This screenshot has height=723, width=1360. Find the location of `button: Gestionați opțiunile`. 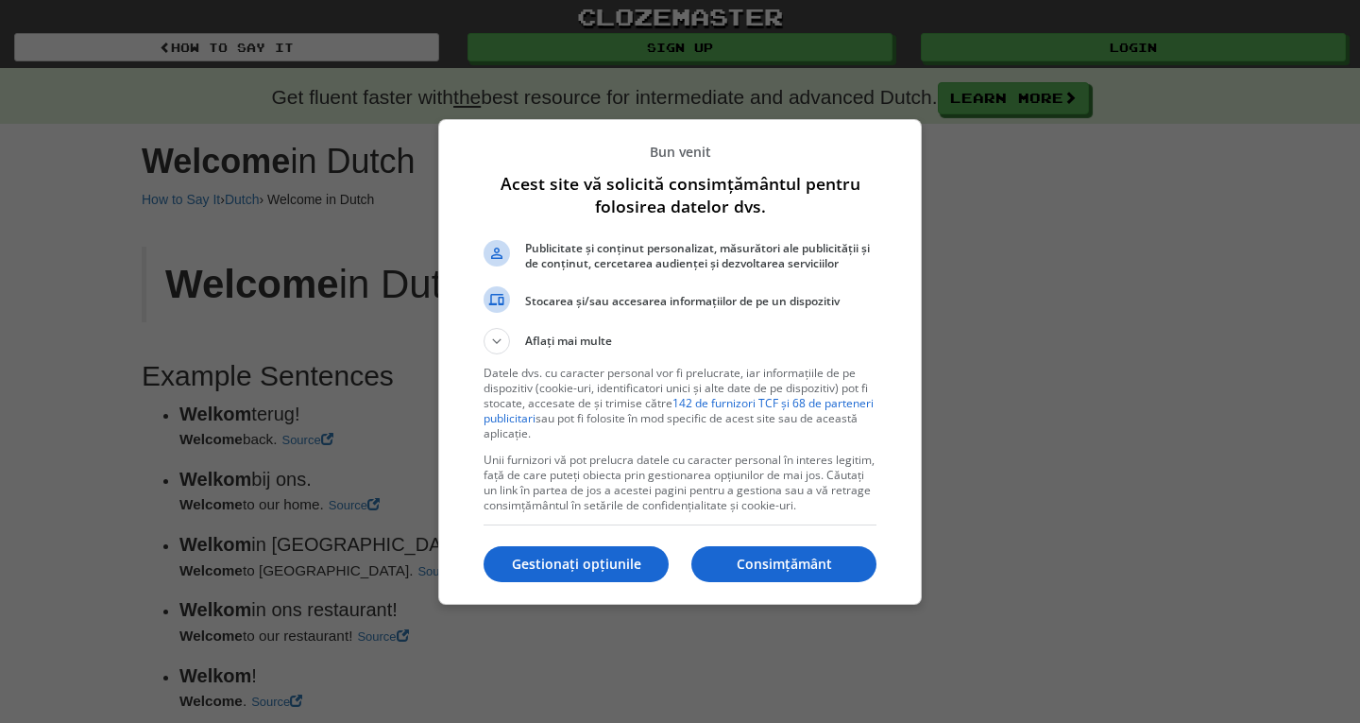

button: Gestionați opțiunile is located at coordinates (576, 564).